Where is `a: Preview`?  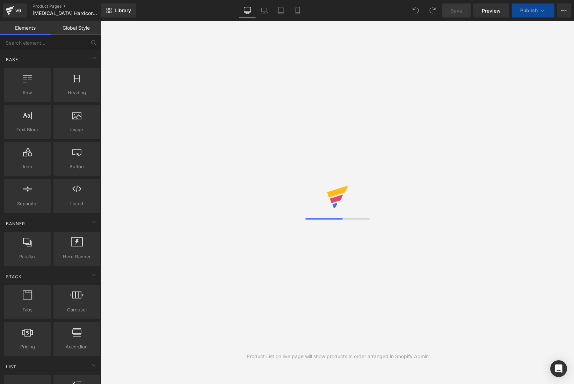 a: Preview is located at coordinates (491, 10).